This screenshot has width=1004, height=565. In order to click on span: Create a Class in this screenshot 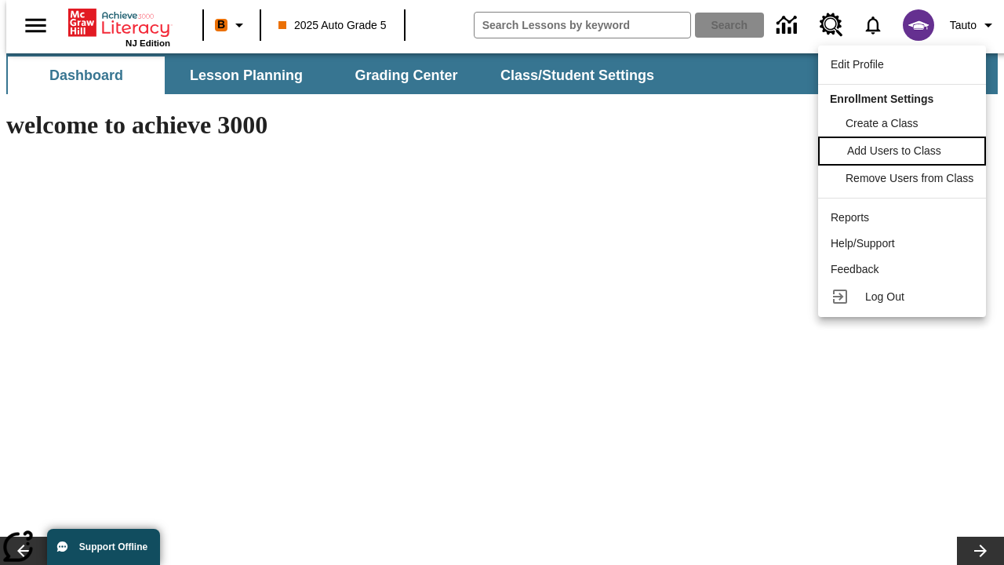, I will do `click(881, 123)`.